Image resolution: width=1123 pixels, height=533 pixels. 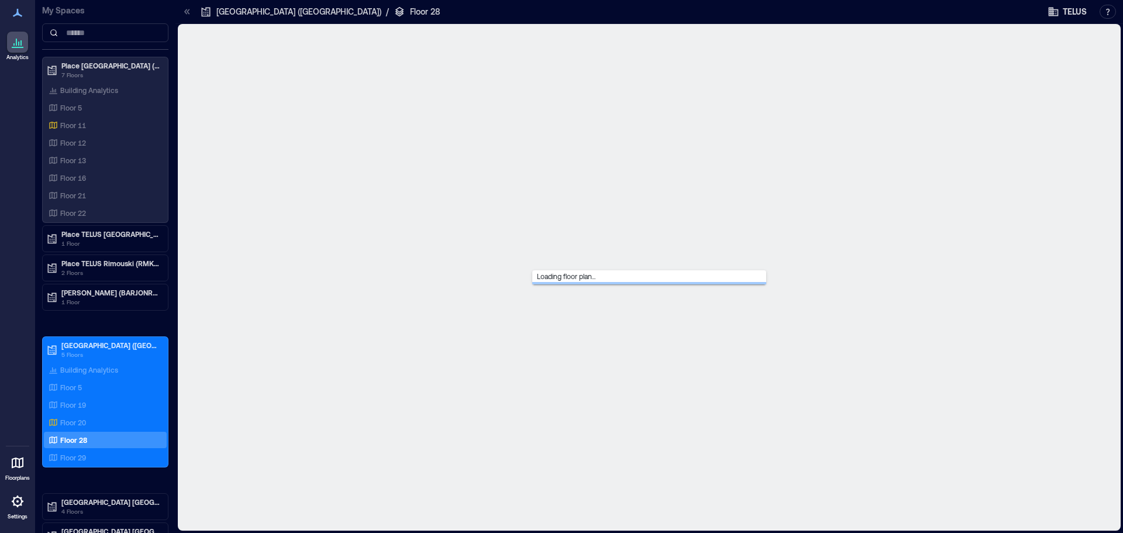 What do you see at coordinates (73, 125) in the screenshot?
I see `p: Floor 11` at bounding box center [73, 125].